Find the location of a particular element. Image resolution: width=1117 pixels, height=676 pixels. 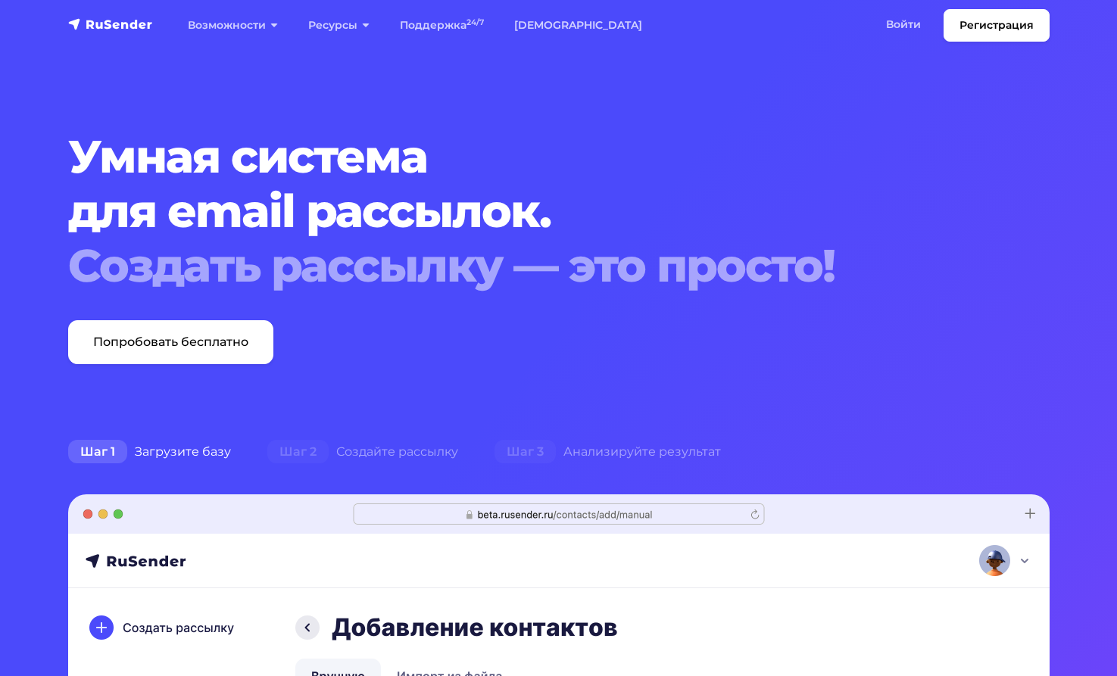

div: Создать рассылку — это просто! is located at coordinates (517, 266).